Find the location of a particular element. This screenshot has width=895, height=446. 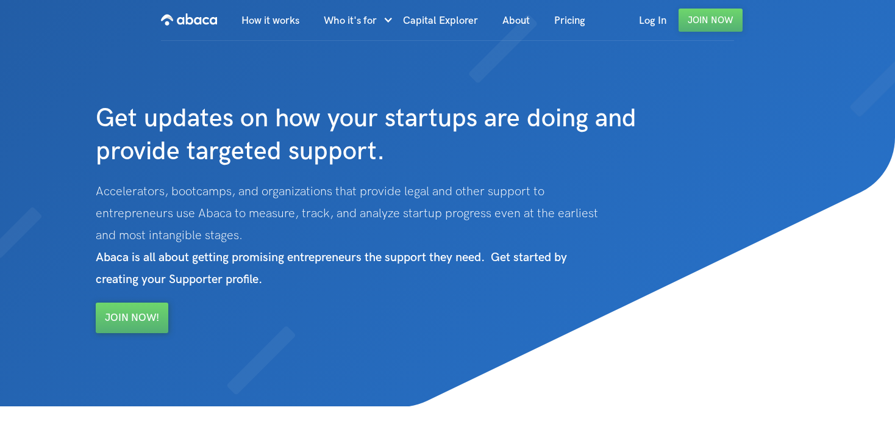

strong: Abaca is all about getting promising entrepreneurs the support they need. Get started by creating... is located at coordinates (331, 268).